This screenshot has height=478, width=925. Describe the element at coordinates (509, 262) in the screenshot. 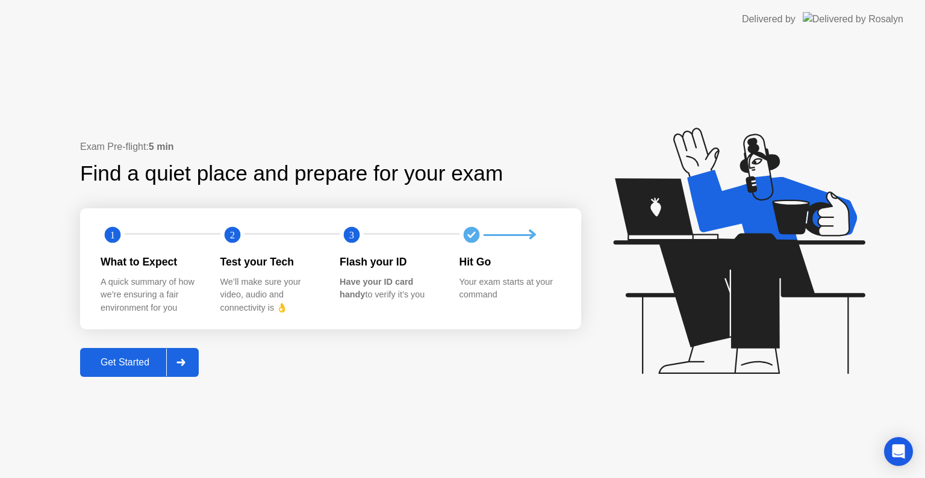

I see `div: Hit Go` at that location.